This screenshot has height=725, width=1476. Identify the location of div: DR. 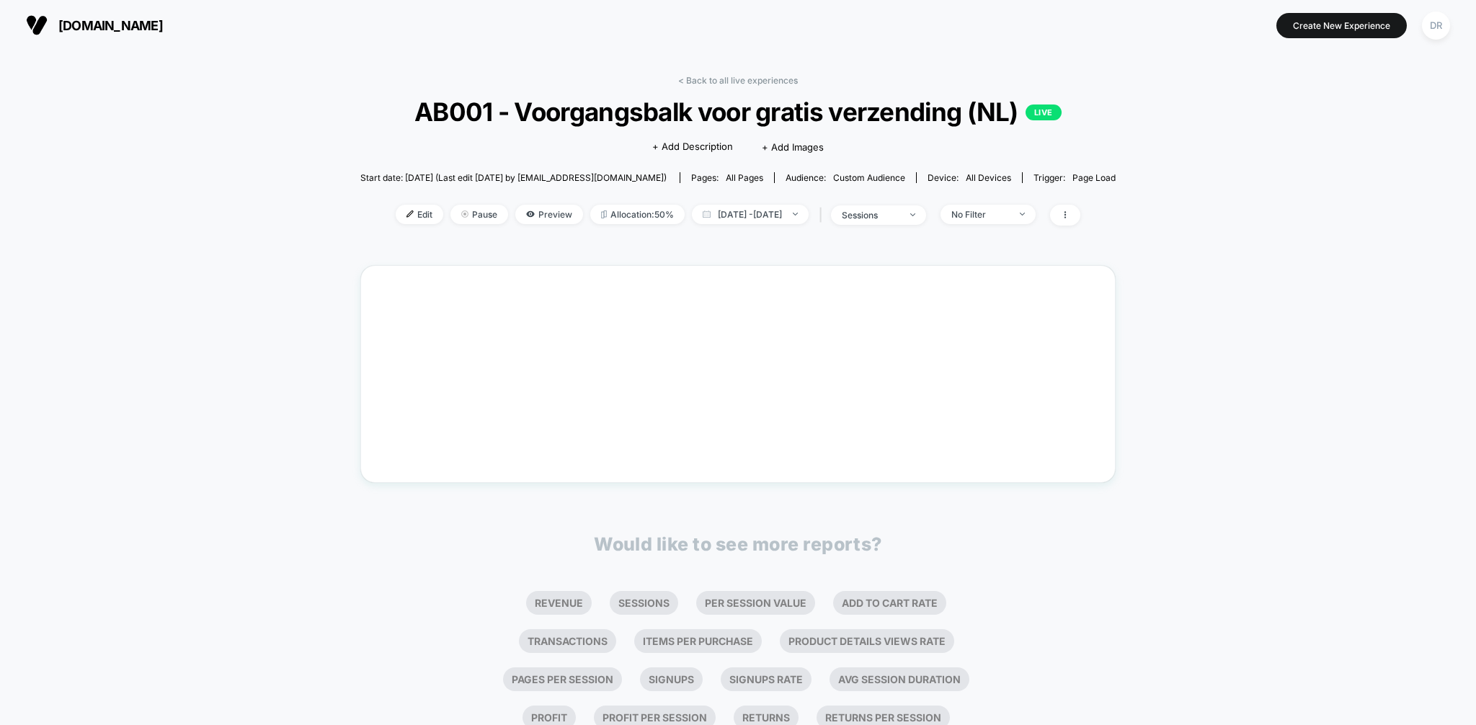
(1435, 25).